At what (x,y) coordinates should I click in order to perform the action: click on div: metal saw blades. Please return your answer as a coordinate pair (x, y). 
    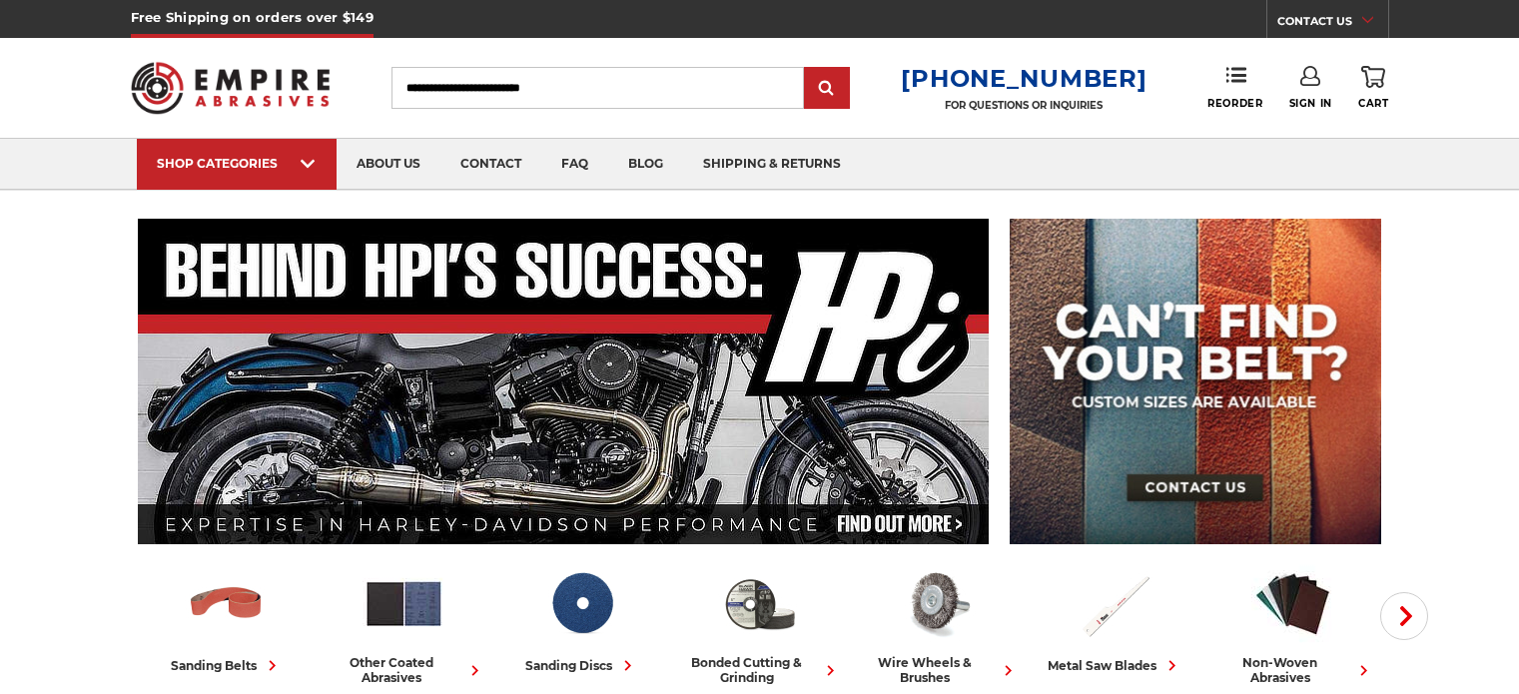
    Looking at the image, I should click on (1114, 665).